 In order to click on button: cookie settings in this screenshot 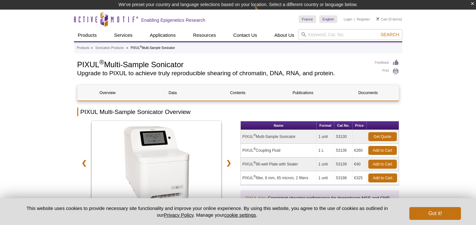, I will do `click(240, 215)`.